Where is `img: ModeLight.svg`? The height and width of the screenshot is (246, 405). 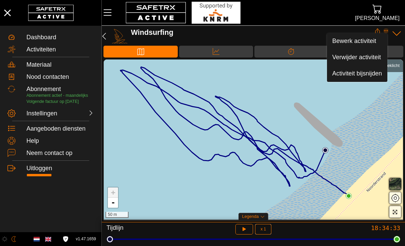 img: ModeLight.svg is located at coordinates (4, 239).